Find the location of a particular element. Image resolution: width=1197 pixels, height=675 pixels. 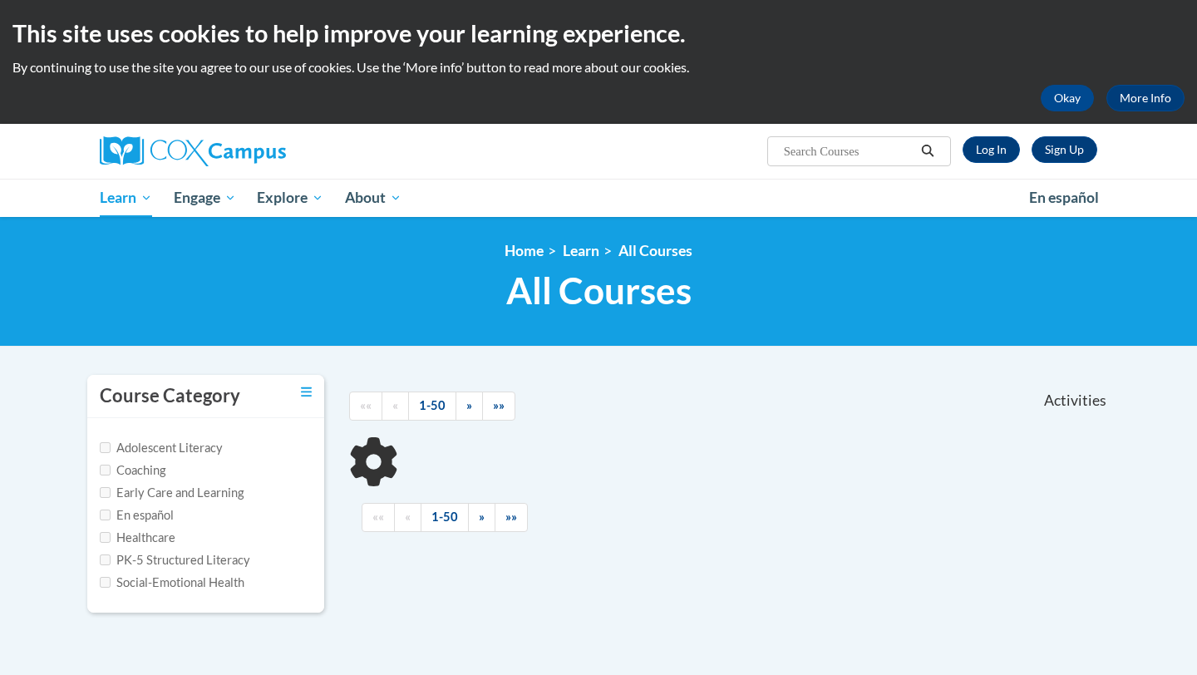

span: All Courses is located at coordinates (598, 290).